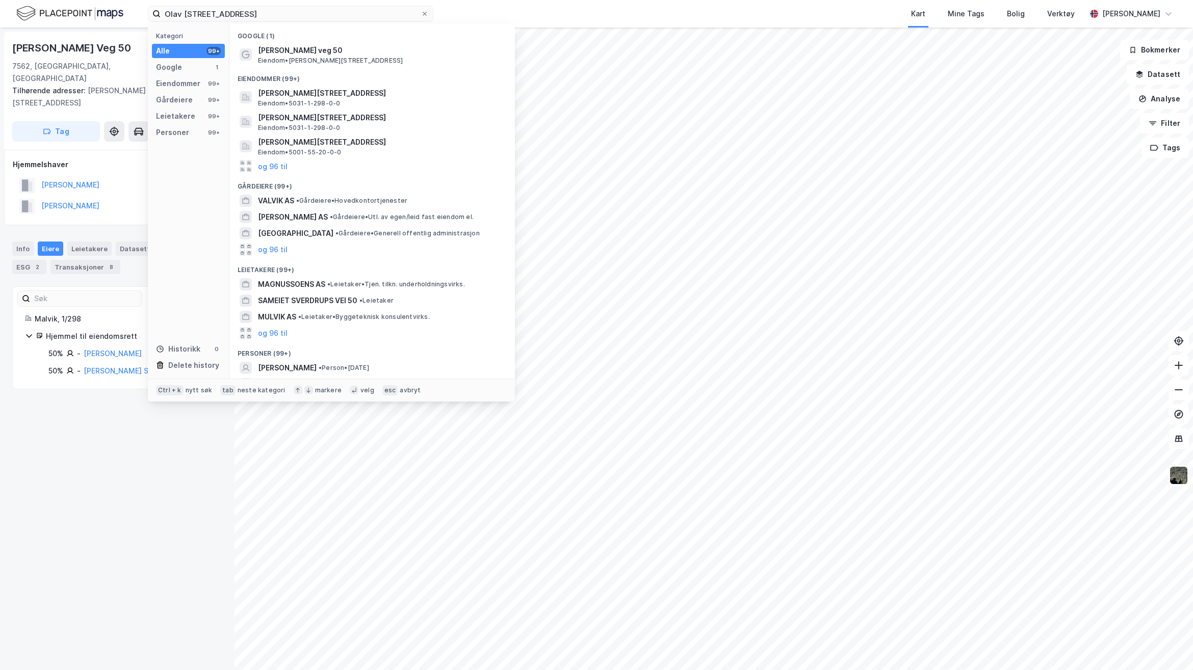 The image size is (1193, 670). What do you see at coordinates (410, 390) in the screenshot?
I see `div: avbryt` at bounding box center [410, 390].